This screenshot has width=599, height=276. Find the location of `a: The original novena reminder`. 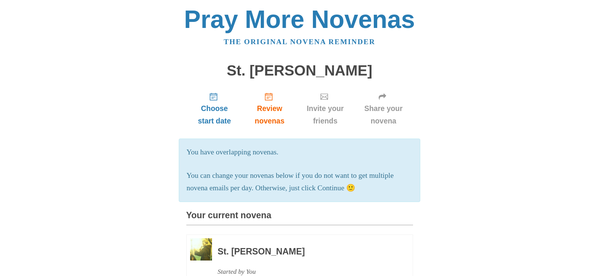

a: The original novena reminder is located at coordinates (299, 42).